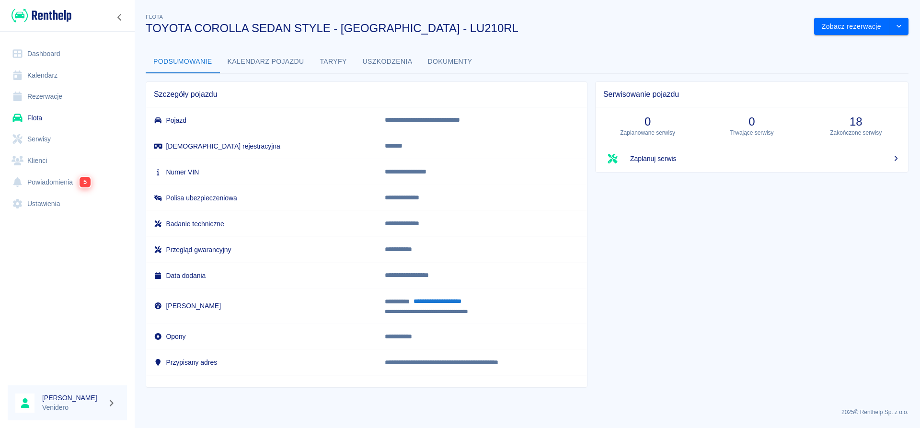 This screenshot has width=920, height=428. I want to click on a: 0Trwające serwisy, so click(751, 126).